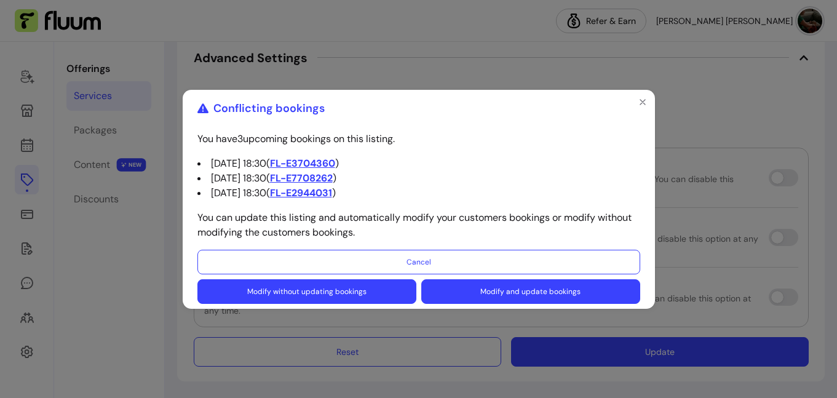 This screenshot has width=837, height=398. I want to click on p: You can update this listing and automatically modify your customers bookings or modify without mo..., so click(419, 225).